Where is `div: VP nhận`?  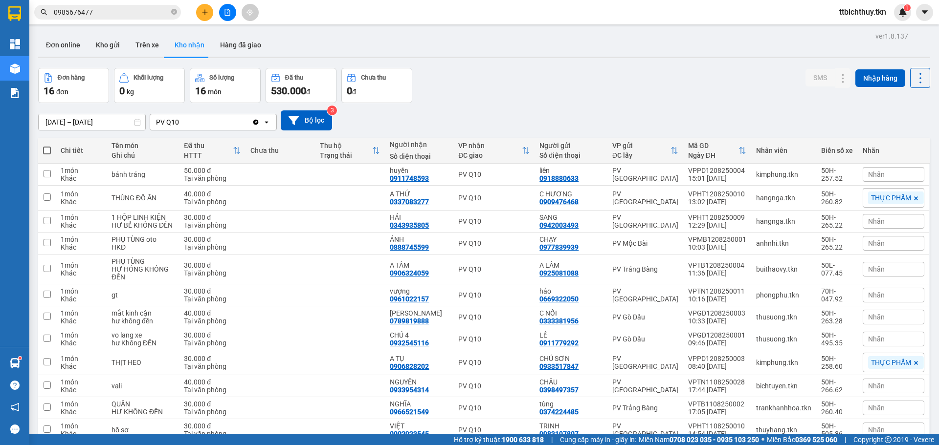
div: VP nhận is located at coordinates (490, 146).